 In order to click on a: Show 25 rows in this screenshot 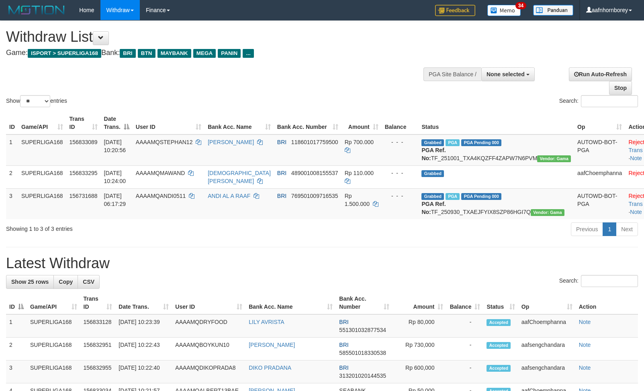, I will do `click(30, 282)`.